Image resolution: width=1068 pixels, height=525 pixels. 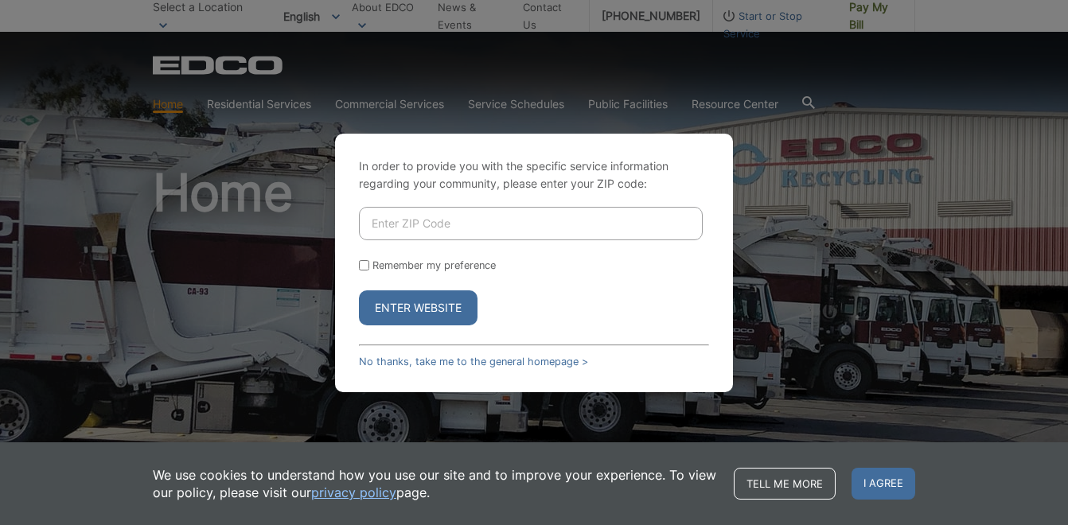 What do you see at coordinates (418, 308) in the screenshot?
I see `button: Enter Website` at bounding box center [418, 308].